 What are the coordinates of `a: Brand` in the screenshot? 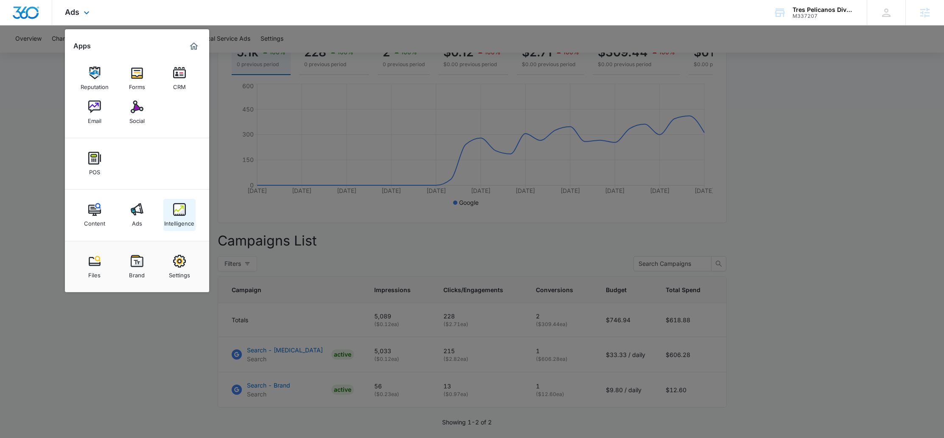 It's located at (137, 267).